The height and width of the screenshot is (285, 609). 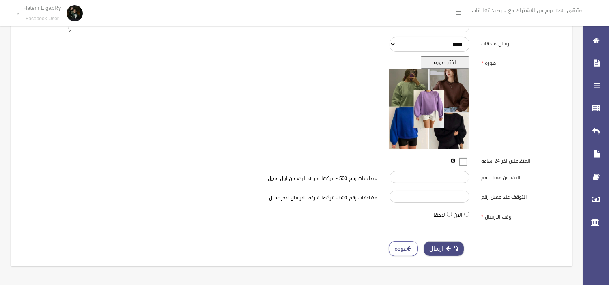 I want to click on label: صوره, so click(x=522, y=62).